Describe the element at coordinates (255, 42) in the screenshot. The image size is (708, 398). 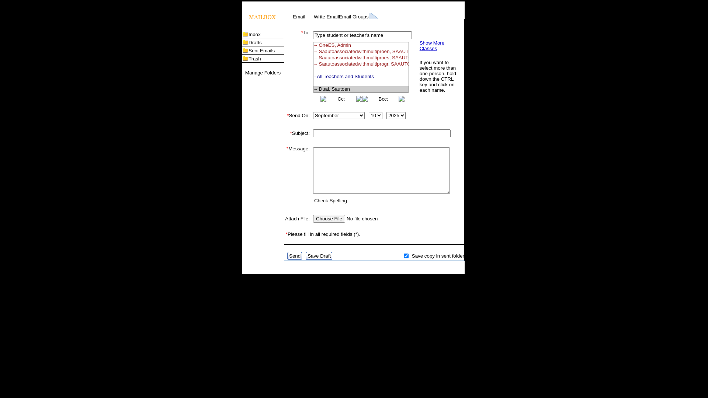
I see `a: Drafts` at that location.